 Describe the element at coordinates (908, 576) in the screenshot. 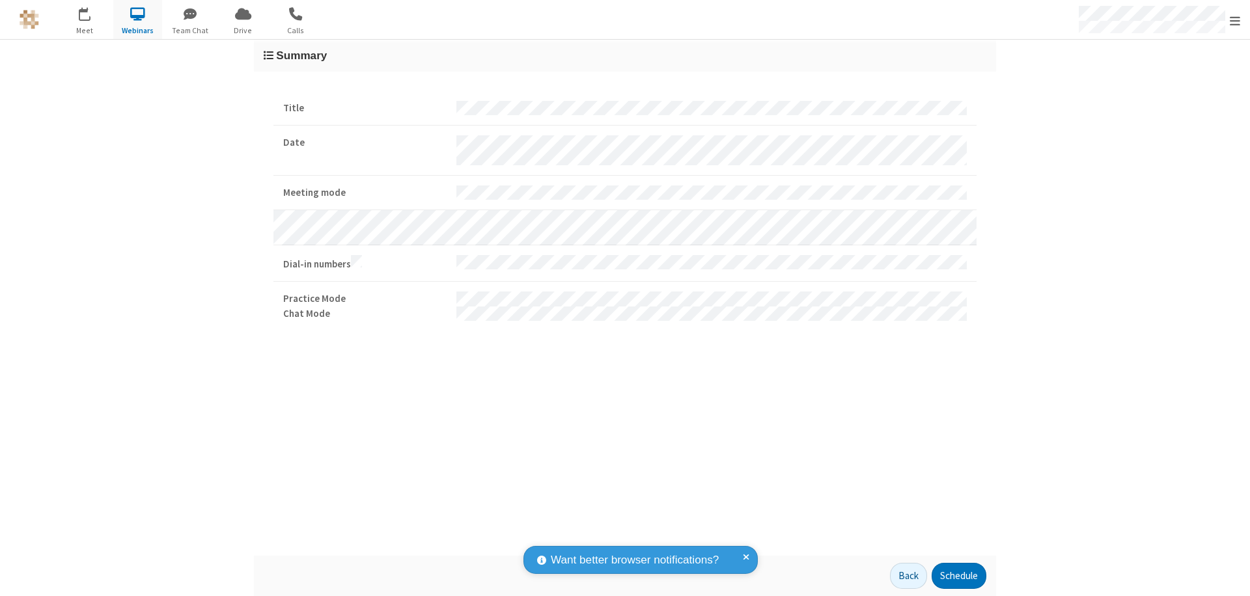

I see `button: Back` at that location.